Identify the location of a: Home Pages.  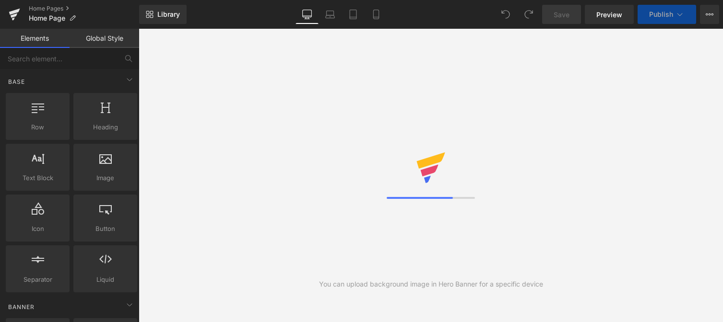
(84, 9).